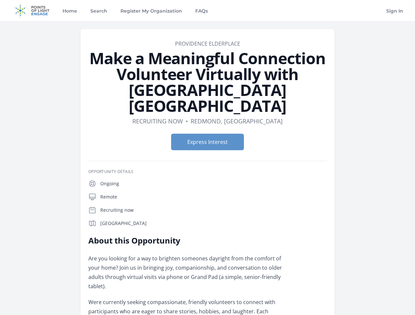 The width and height of the screenshot is (415, 315). What do you see at coordinates (213, 197) in the screenshot?
I see `p: Remote` at bounding box center [213, 197].